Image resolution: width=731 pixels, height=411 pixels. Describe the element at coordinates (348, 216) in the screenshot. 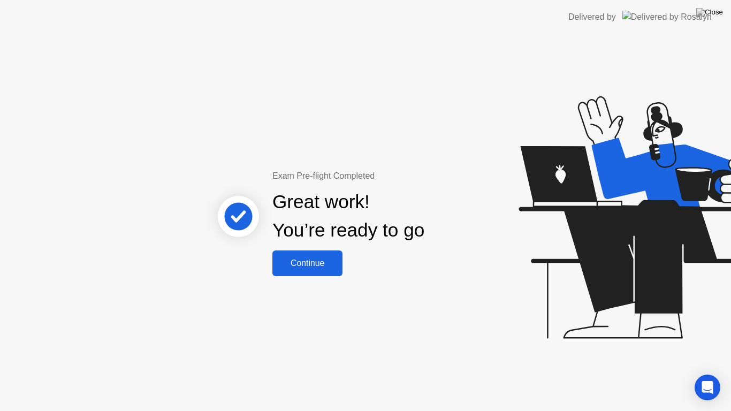

I see `div: Great work! You’re ready to go` at that location.